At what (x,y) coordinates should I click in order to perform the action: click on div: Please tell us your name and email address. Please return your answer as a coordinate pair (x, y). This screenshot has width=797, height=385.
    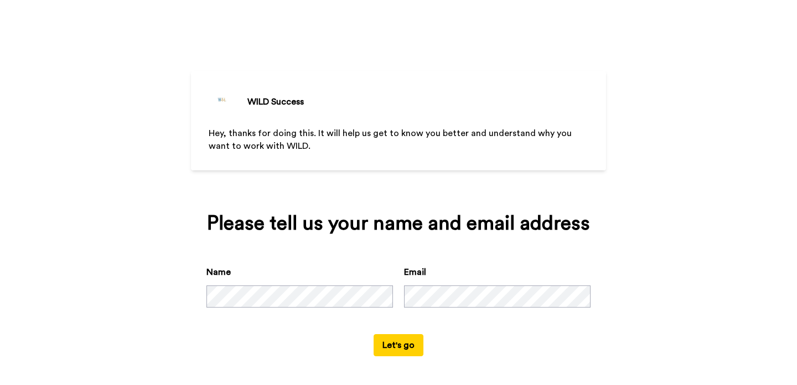
    Looking at the image, I should click on (398, 224).